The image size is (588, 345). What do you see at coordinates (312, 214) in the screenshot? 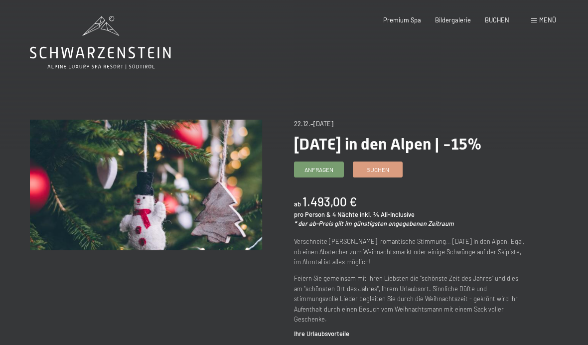
I see `span: pro Person &` at bounding box center [312, 214].